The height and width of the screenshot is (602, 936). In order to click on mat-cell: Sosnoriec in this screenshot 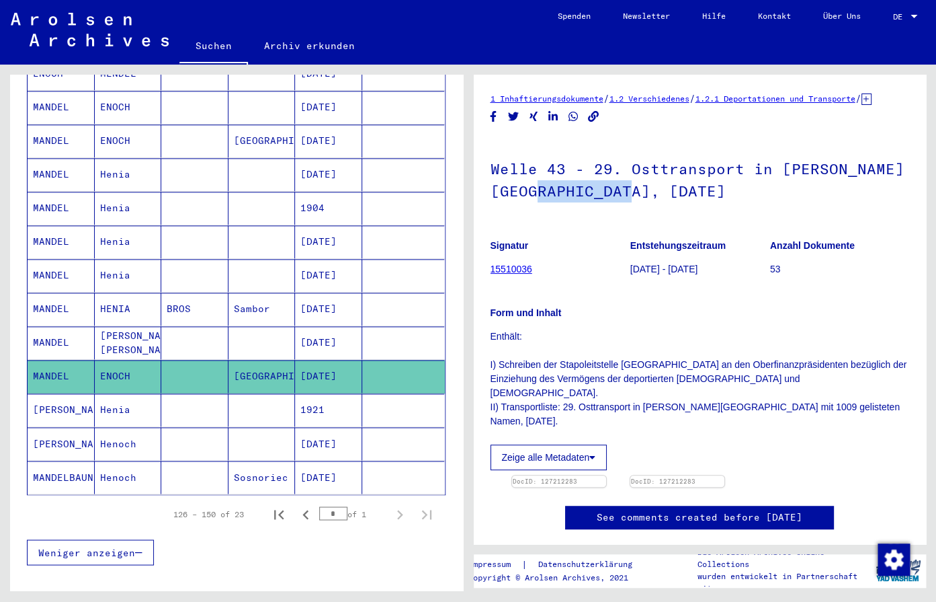, I will do `click(262, 477)`.